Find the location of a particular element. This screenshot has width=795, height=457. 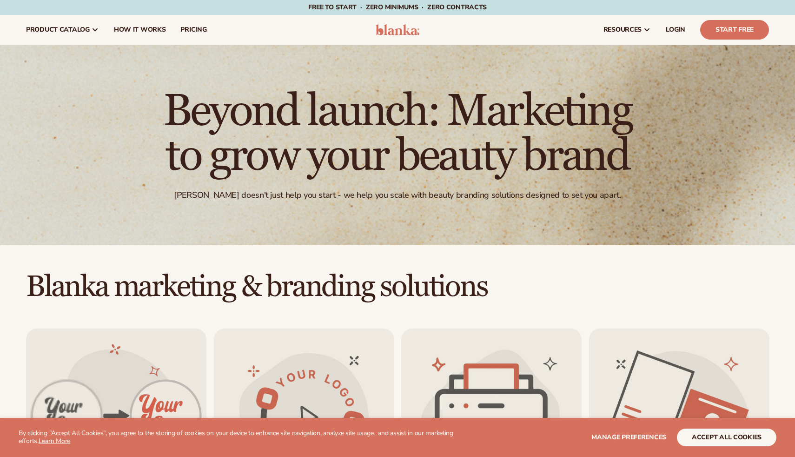

a: How It Works is located at coordinates (140, 30).